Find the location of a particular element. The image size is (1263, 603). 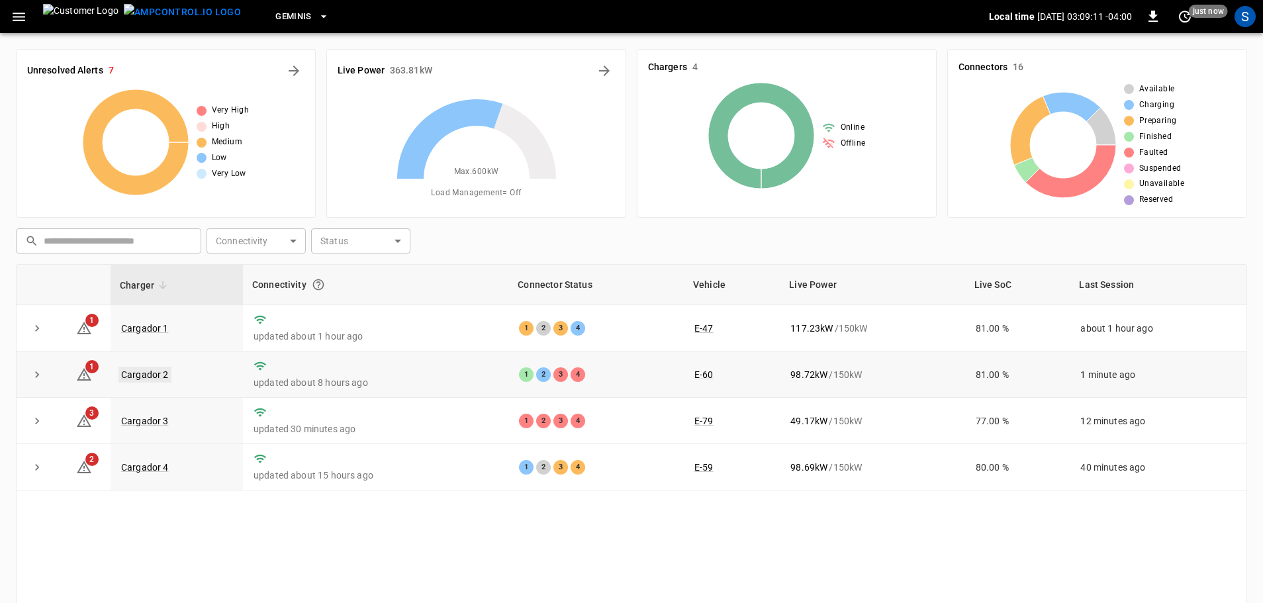

td: 1 minute ago is located at coordinates (1157, 375).